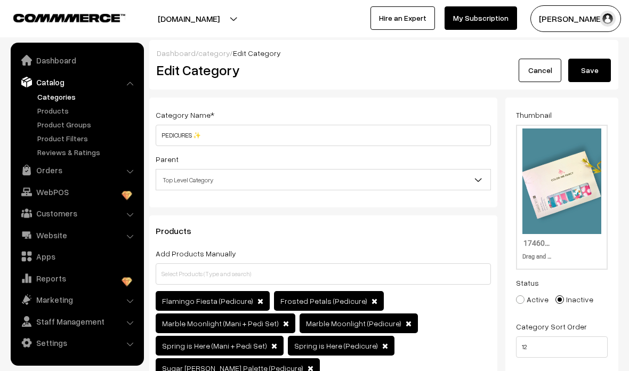  Describe the element at coordinates (527, 283) in the screenshot. I see `label: Status` at that location.